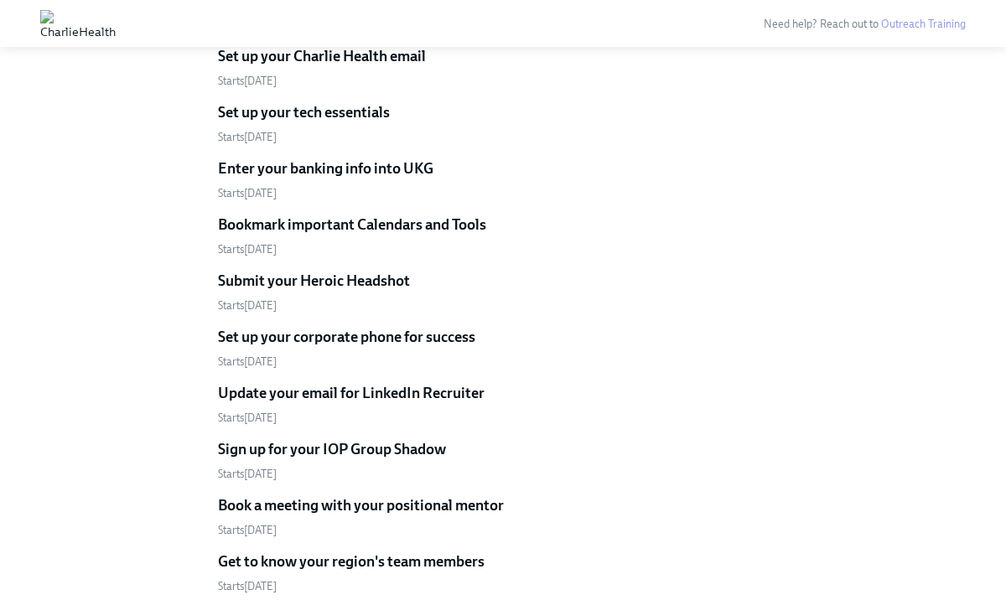 The width and height of the screenshot is (1006, 600). I want to click on h5: Update your email for LinkedIn Recruiter, so click(351, 393).